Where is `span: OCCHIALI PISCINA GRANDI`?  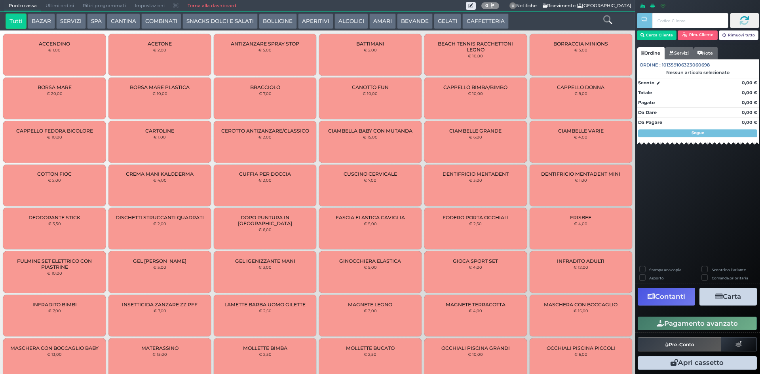
span: OCCHIALI PISCINA GRANDI is located at coordinates (476, 348).